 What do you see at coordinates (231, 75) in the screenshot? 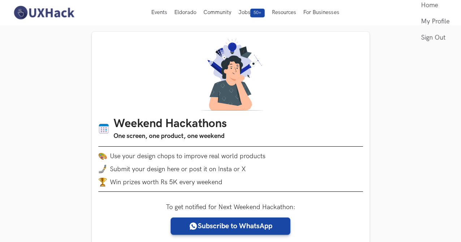
I see `img: A designer thinking` at bounding box center [231, 75].